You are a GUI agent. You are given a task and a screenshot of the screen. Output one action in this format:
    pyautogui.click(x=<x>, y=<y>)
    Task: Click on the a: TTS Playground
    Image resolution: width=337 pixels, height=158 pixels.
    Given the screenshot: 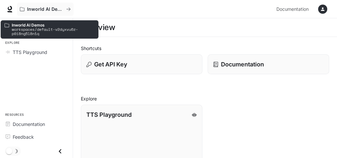 What is the action you would take?
    pyautogui.click(x=36, y=52)
    